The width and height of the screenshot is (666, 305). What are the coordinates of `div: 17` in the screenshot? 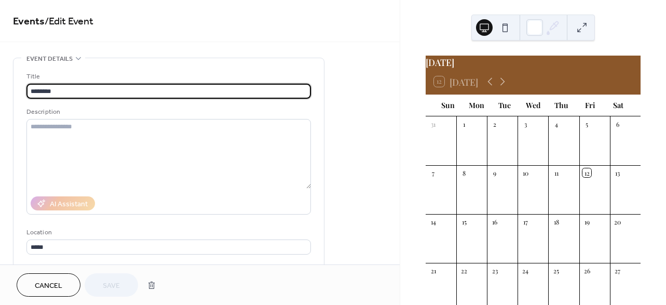 It's located at (525, 221).